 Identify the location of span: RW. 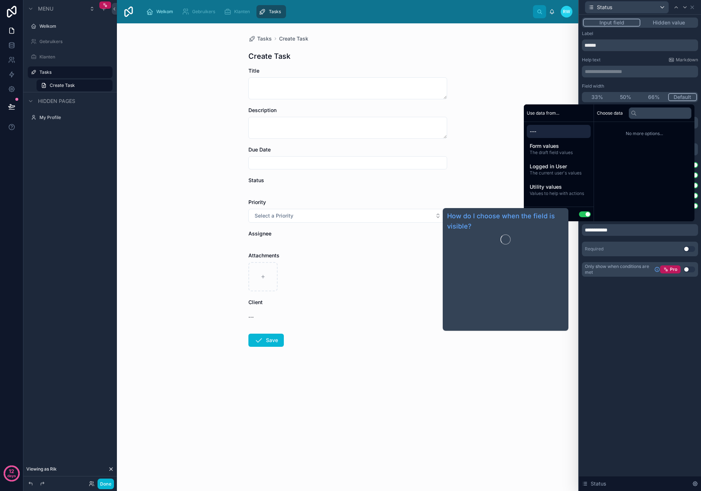
(566, 12).